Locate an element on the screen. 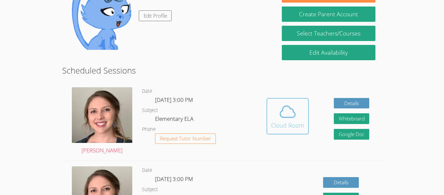  dd: Elementary ELA is located at coordinates (175, 120).